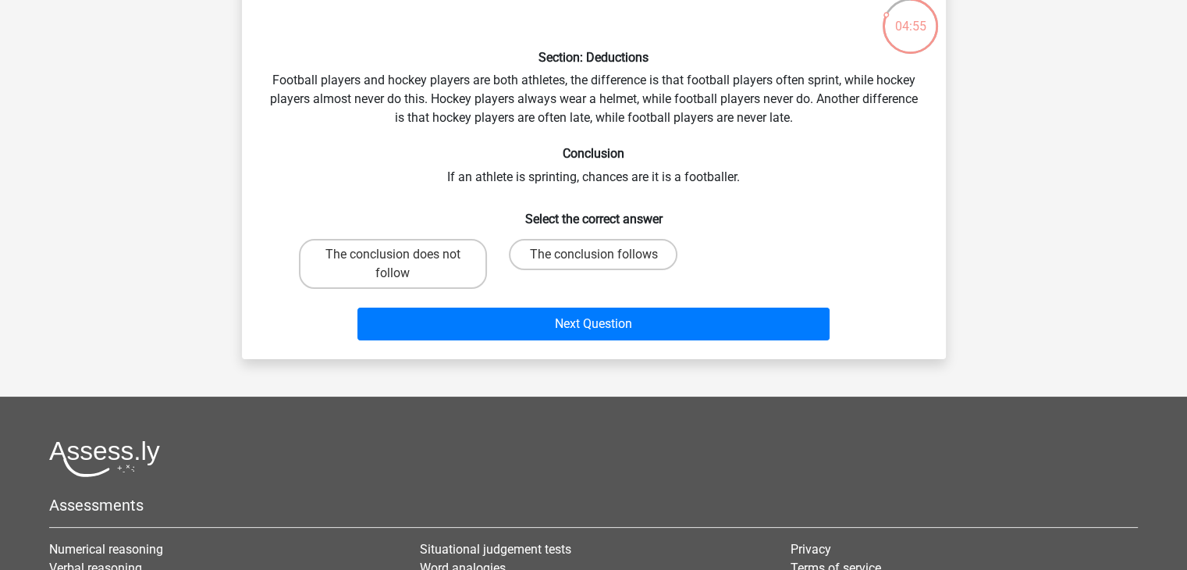  Describe the element at coordinates (811, 549) in the screenshot. I see `a: Privacy` at that location.